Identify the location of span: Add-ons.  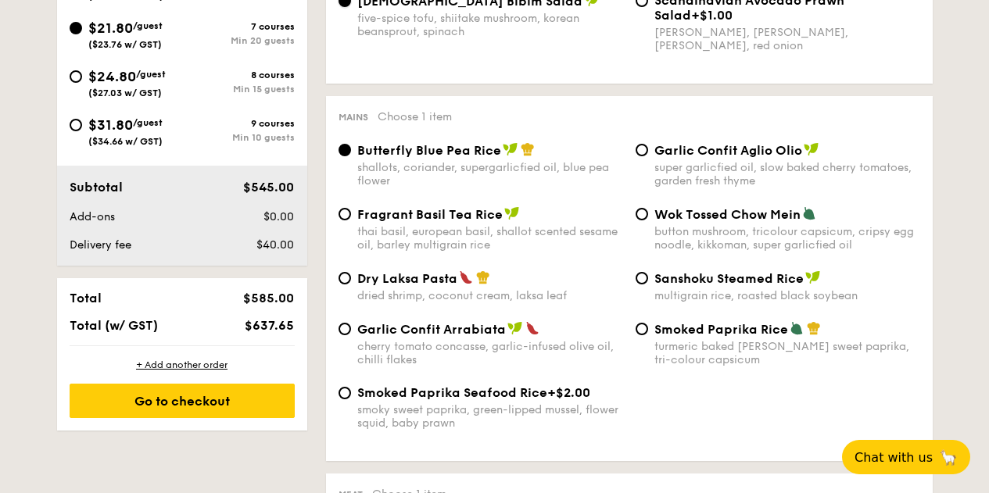
(92, 216).